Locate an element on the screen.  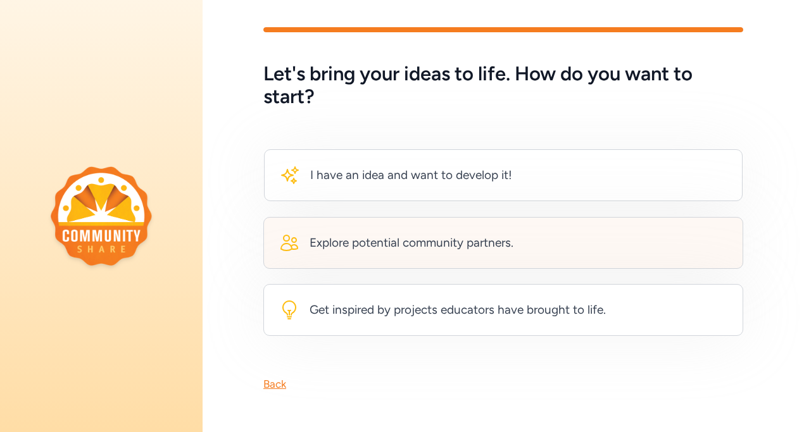
img: logo is located at coordinates (101, 216).